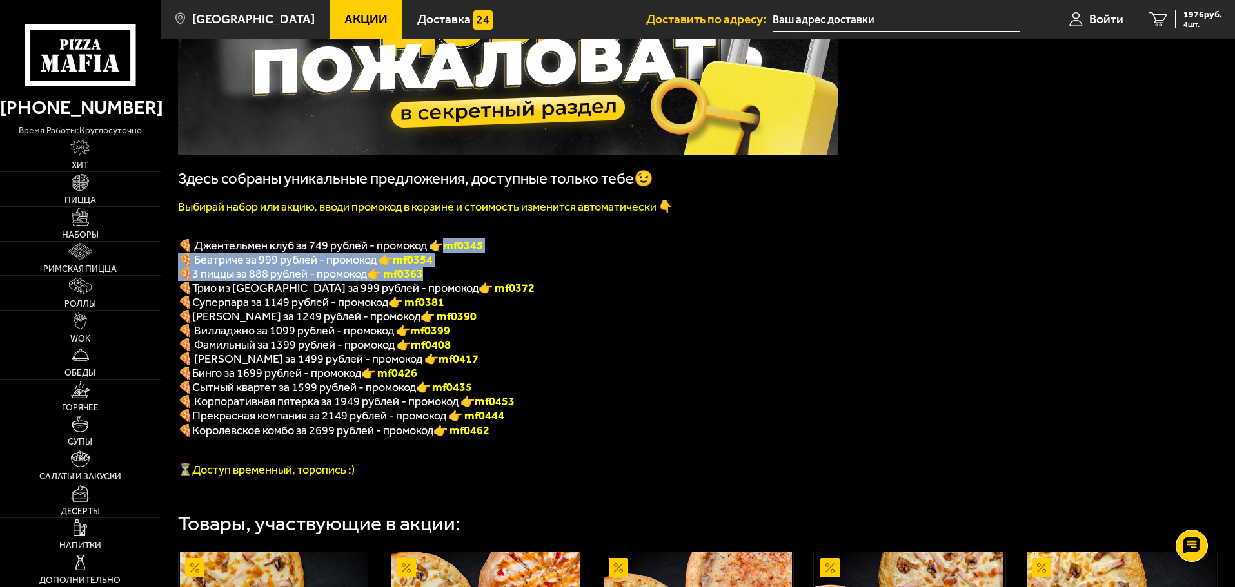 The width and height of the screenshot is (1235, 587). Describe the element at coordinates (346, 402) in the screenshot. I see `span: 🍕 Корпоративная пятерка за 1949 рублей - промокод 👉` at that location.